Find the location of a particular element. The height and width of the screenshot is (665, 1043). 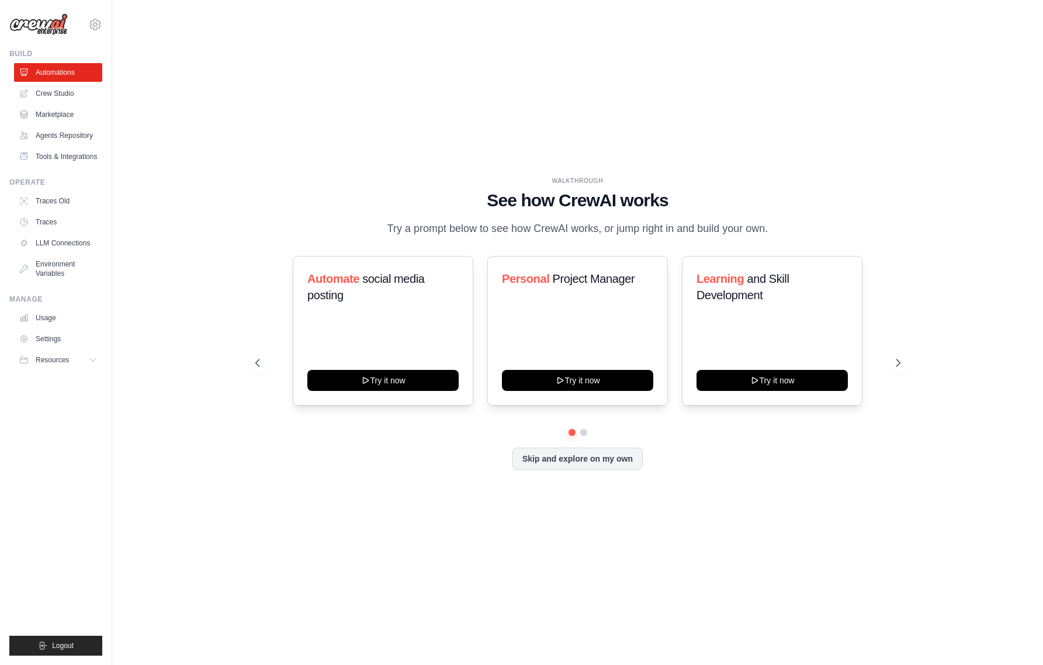

div: Operate is located at coordinates (55, 182).